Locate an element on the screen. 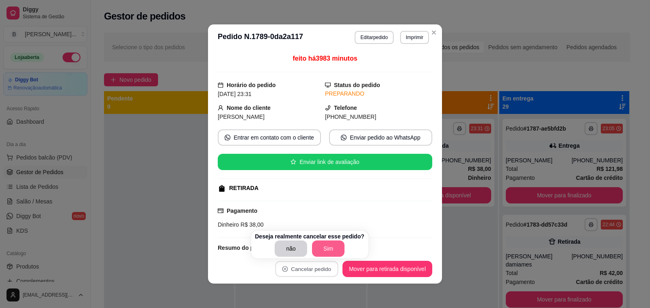 This screenshot has height=308, width=650. strong: Nome do cliente is located at coordinates (249, 108).